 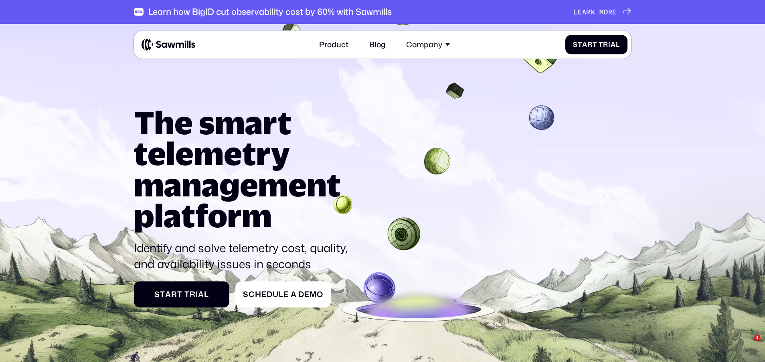 What do you see at coordinates (275, 294) in the screenshot?
I see `span: u` at bounding box center [275, 294].